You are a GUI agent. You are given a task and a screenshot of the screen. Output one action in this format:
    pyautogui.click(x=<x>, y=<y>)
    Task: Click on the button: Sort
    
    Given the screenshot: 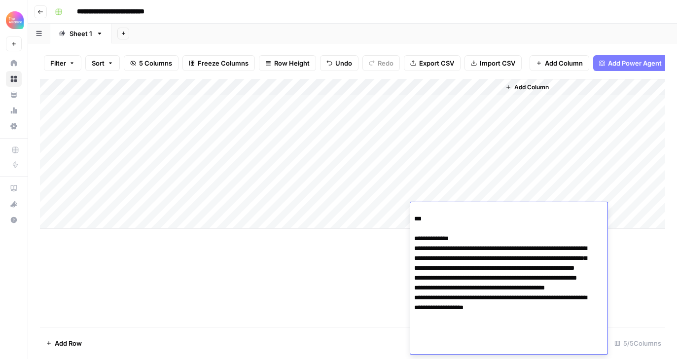 What is the action you would take?
    pyautogui.click(x=103, y=63)
    